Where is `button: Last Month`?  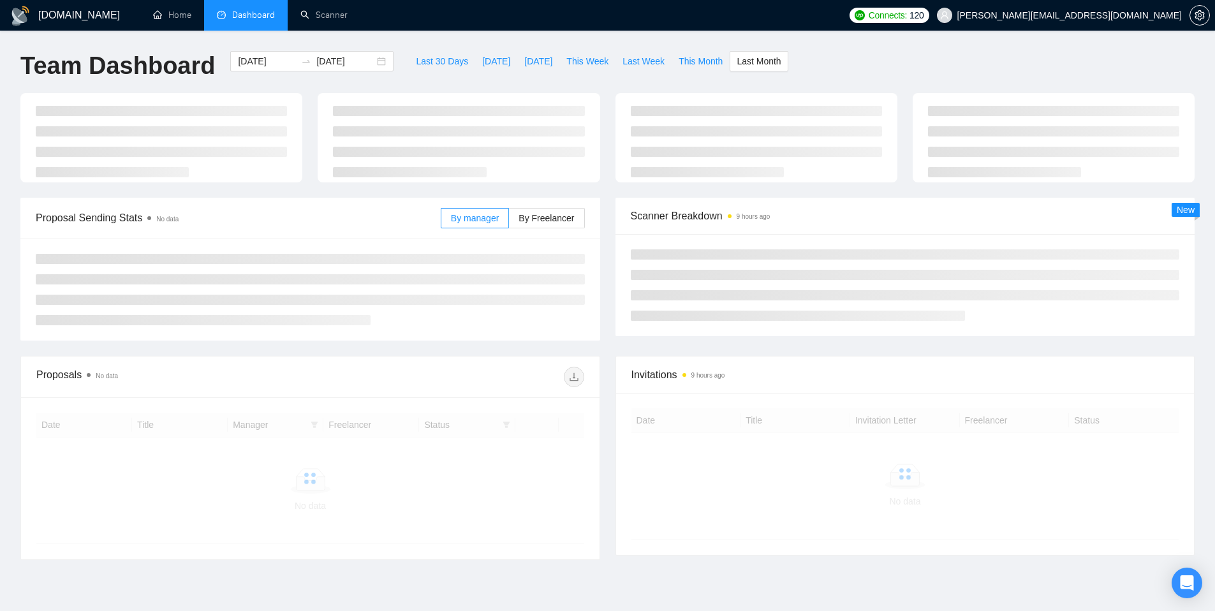
button: Last Month is located at coordinates (758, 61).